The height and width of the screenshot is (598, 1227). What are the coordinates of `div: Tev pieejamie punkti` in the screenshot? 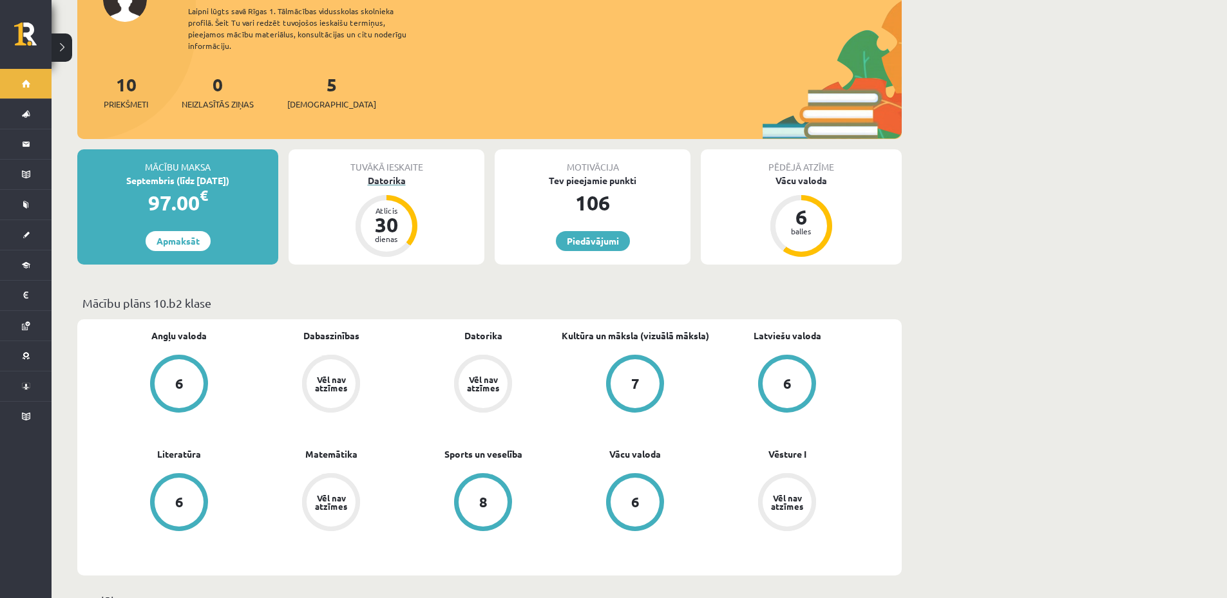 It's located at (593, 180).